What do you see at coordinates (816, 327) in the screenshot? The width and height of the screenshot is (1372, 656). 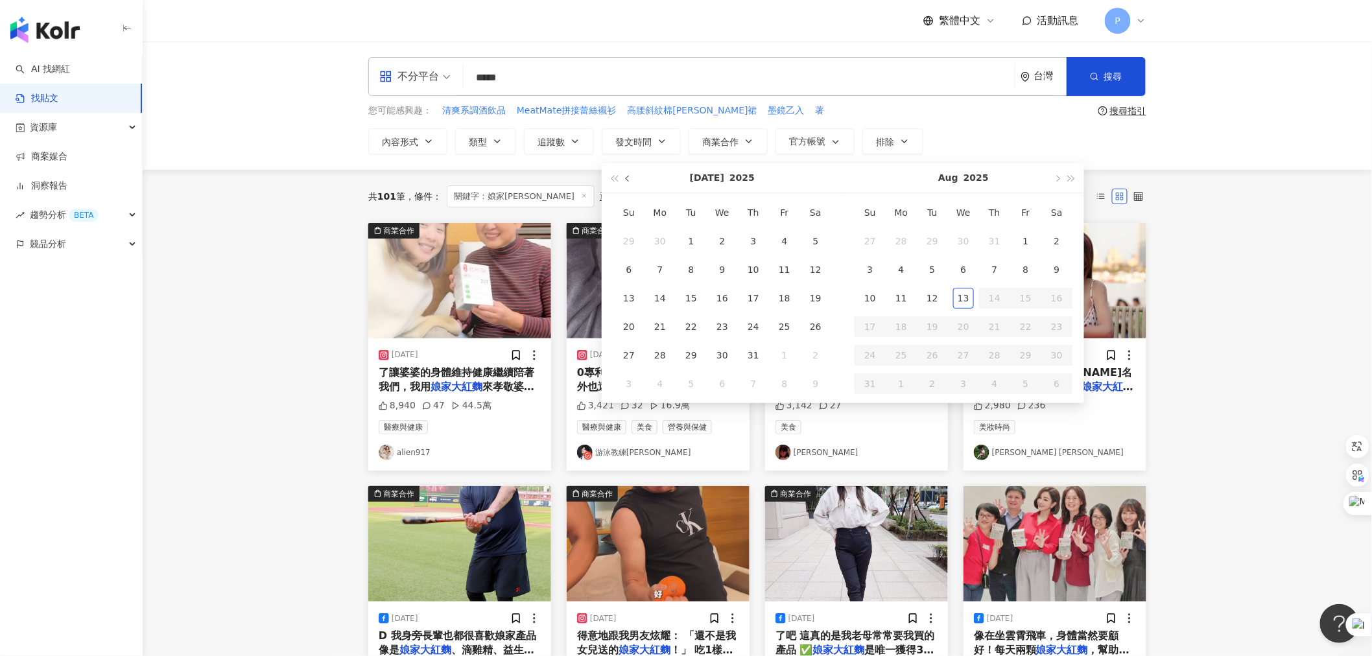 I see `div: 26` at bounding box center [816, 327].